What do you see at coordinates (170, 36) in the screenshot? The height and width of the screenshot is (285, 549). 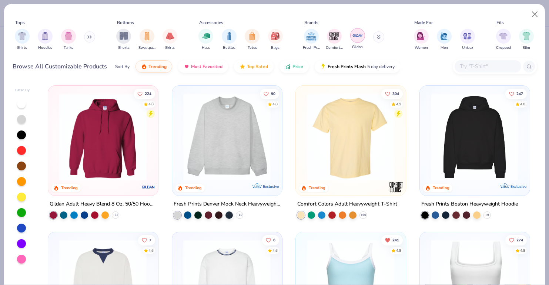 I see `img: Skirts Image` at bounding box center [170, 36].